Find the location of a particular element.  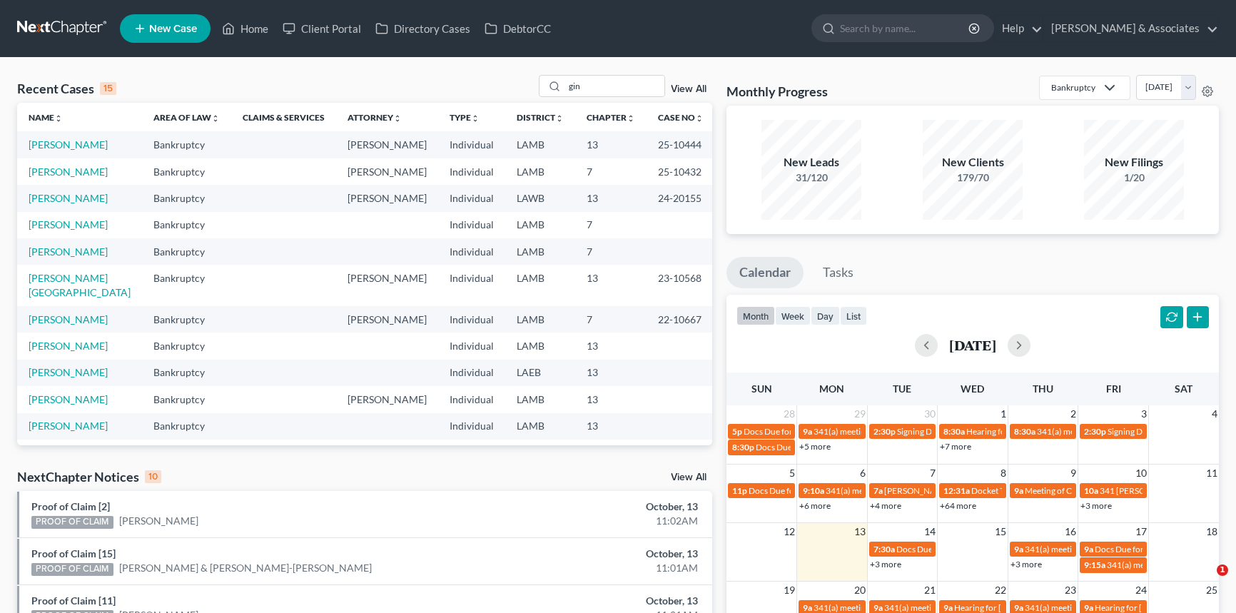

th: Claims & Services is located at coordinates (283, 117).